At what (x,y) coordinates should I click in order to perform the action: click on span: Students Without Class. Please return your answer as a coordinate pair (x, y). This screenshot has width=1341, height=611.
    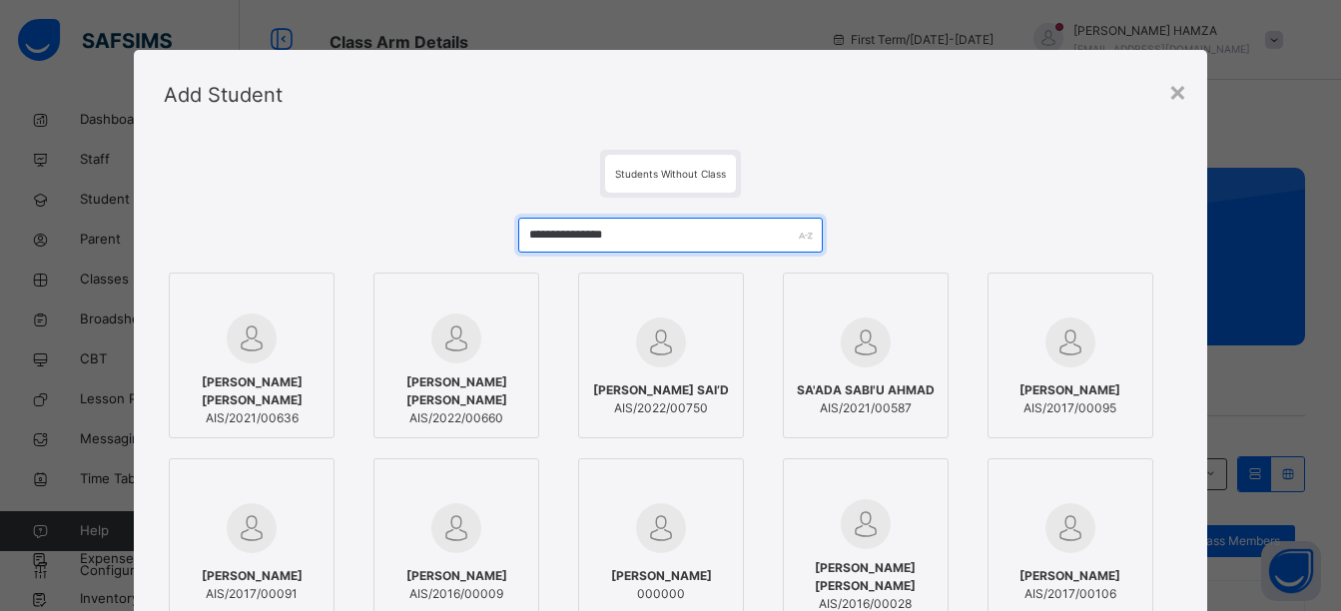
    Looking at the image, I should click on (670, 174).